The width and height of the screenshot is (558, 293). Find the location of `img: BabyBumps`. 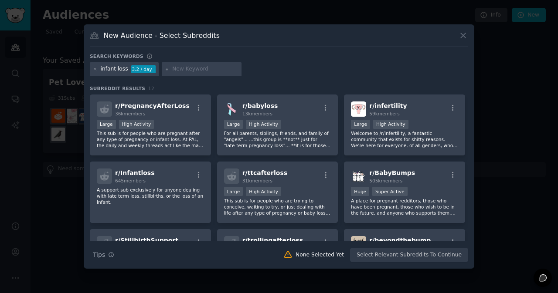

img: BabyBumps is located at coordinates (358, 176).